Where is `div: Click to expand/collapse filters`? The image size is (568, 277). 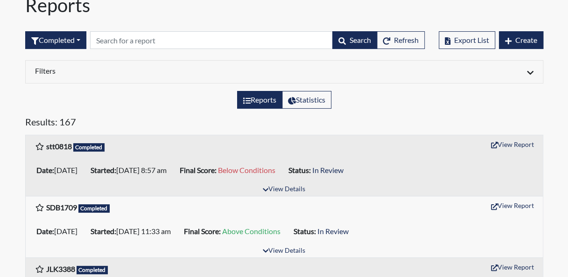 div: Click to expand/collapse filters is located at coordinates (284, 72).